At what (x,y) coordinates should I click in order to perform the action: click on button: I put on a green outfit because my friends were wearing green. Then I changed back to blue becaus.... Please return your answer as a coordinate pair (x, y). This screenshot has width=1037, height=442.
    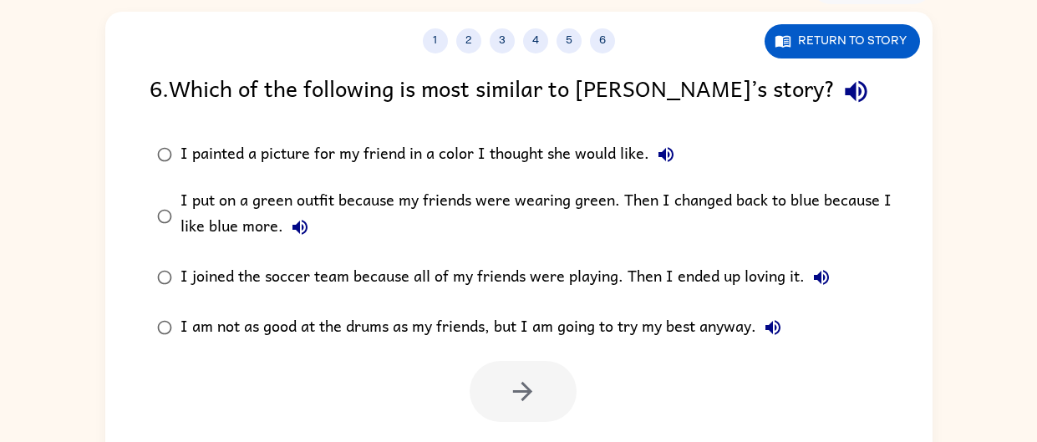
    Looking at the image, I should click on (300, 227).